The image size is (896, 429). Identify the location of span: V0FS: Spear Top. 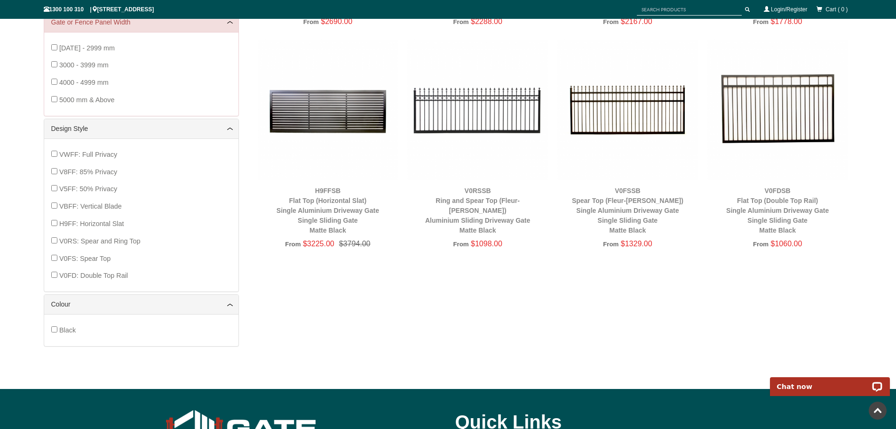
(85, 258).